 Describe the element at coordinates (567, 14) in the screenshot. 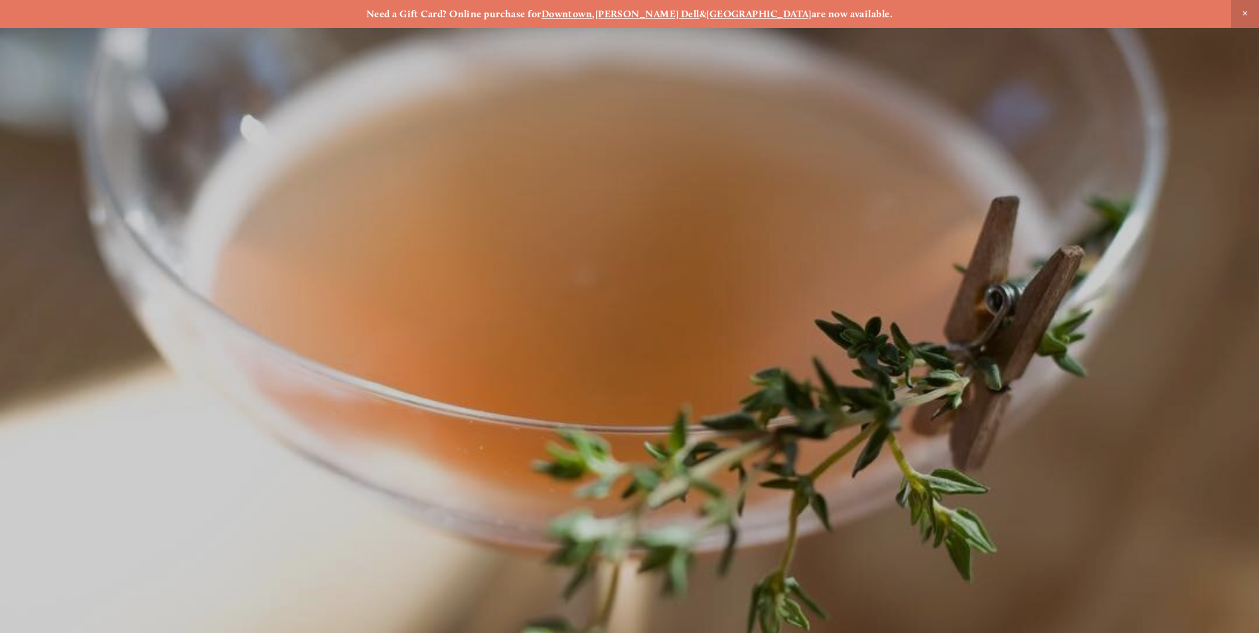

I see `a: Downtown` at that location.